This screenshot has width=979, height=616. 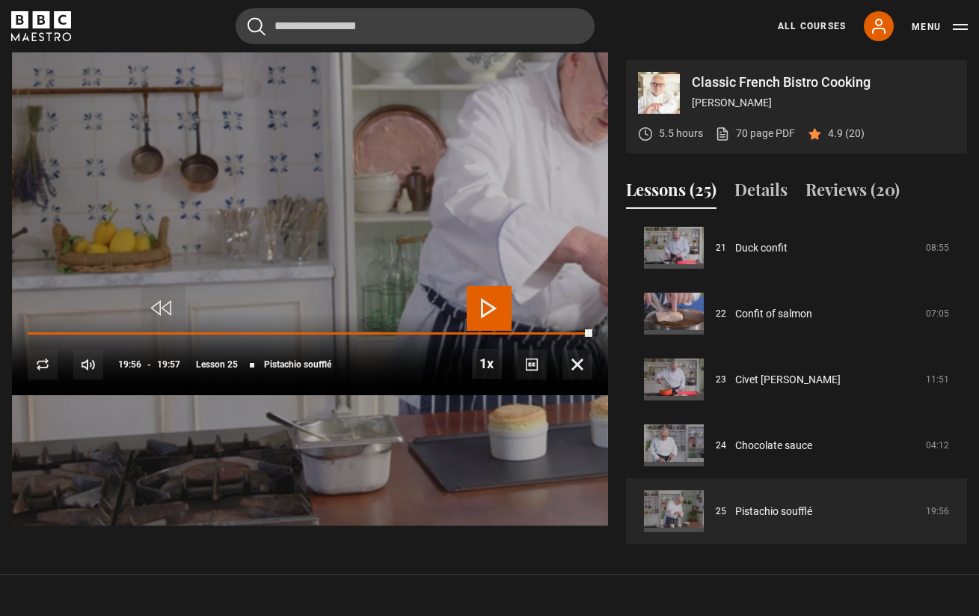 What do you see at coordinates (812, 26) in the screenshot?
I see `a: All Courses` at bounding box center [812, 26].